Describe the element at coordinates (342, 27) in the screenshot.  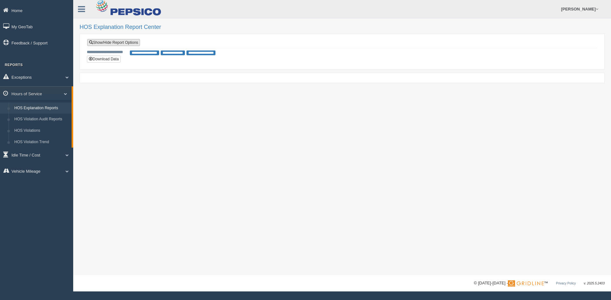
I see `h2: HOS Explanation Report Center` at that location.